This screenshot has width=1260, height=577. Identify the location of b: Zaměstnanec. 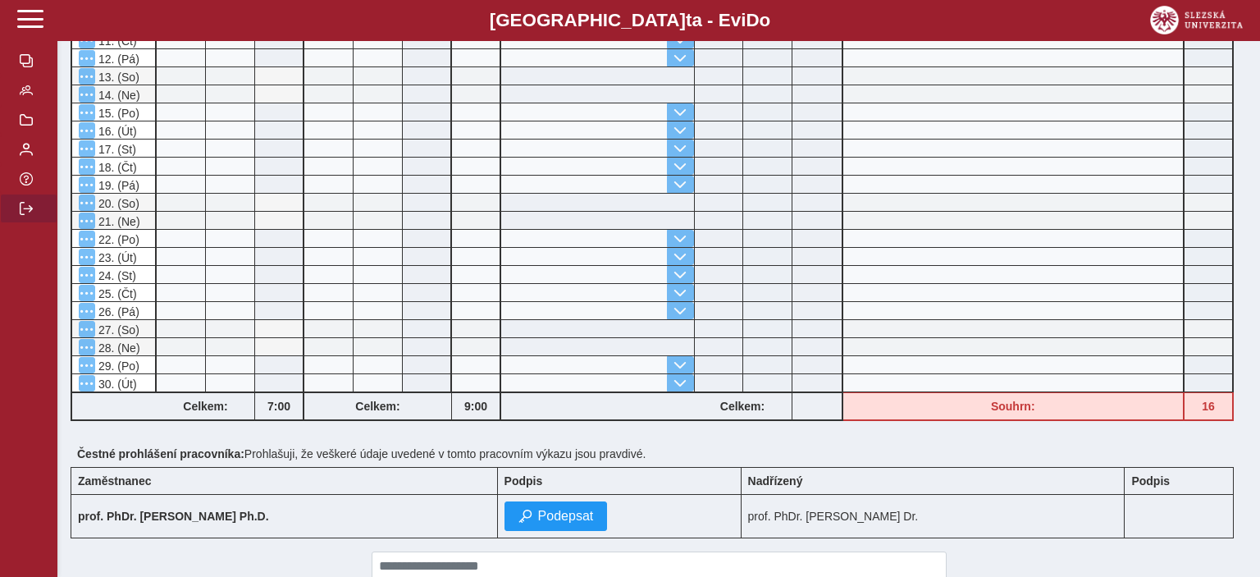
(114, 481).